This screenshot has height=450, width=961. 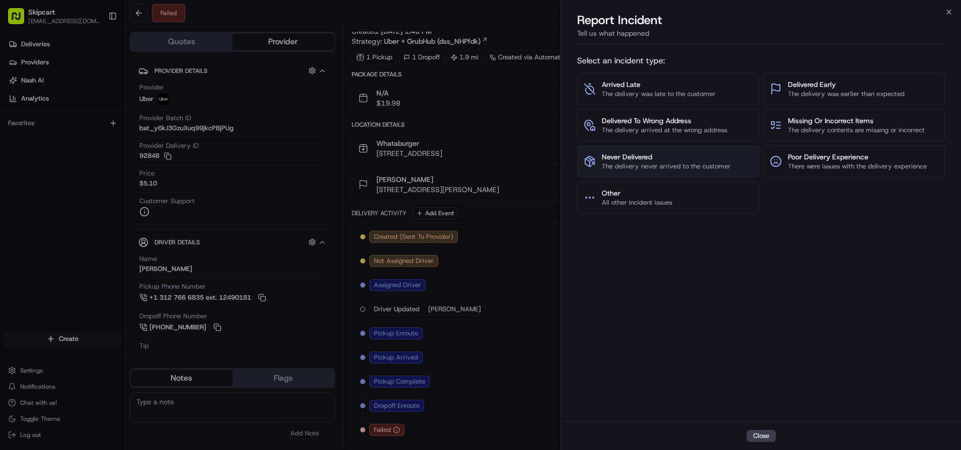 What do you see at coordinates (761, 61) in the screenshot?
I see `span: Select an incident type:` at bounding box center [761, 61].